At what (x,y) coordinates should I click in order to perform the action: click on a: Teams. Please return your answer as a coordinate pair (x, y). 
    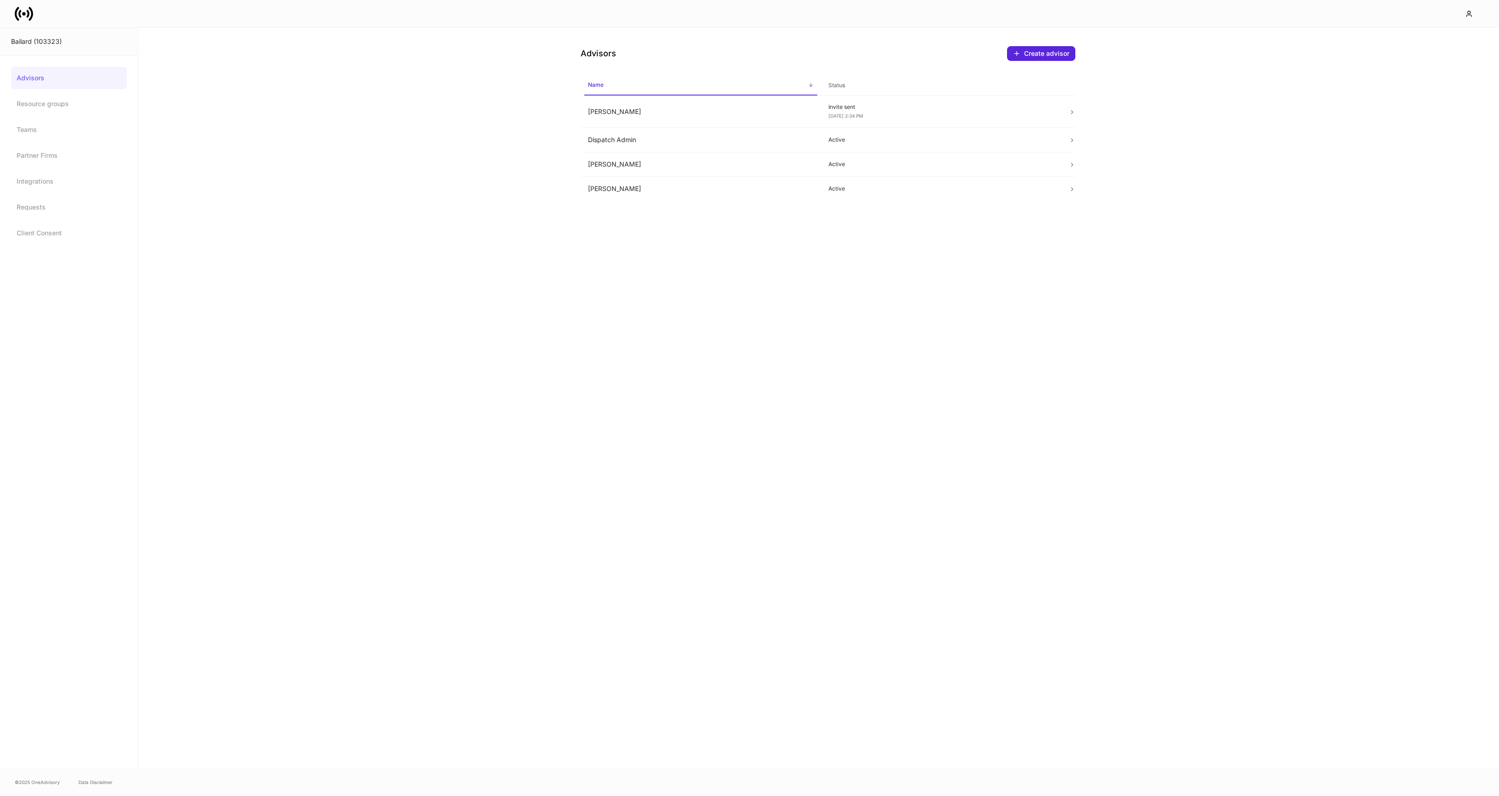
    Looking at the image, I should click on (69, 130).